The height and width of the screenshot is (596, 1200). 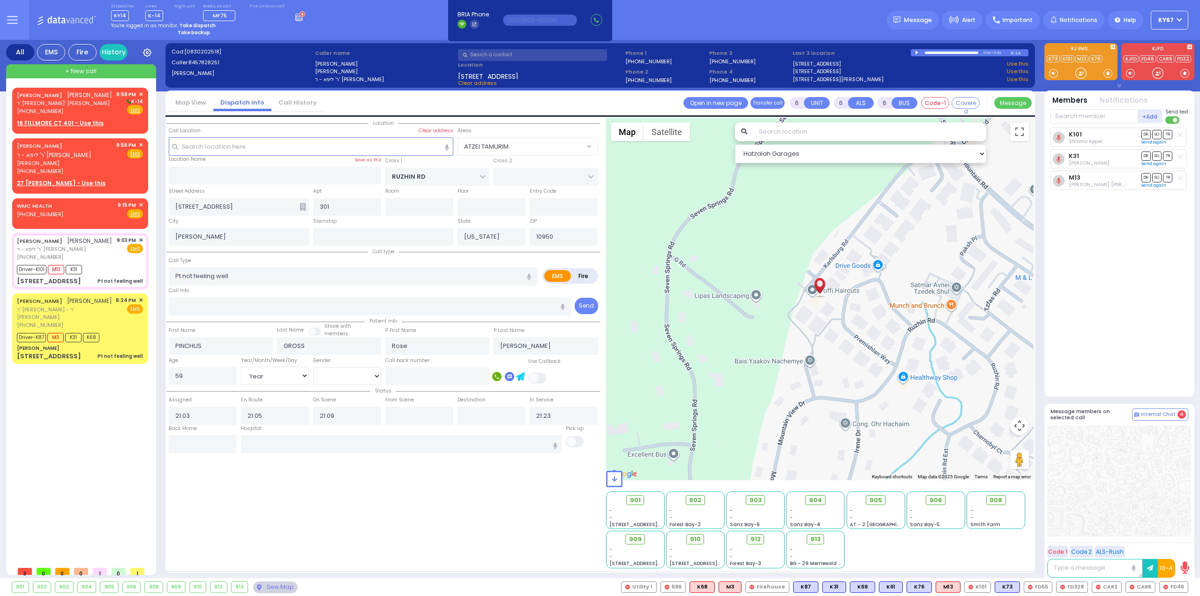 What do you see at coordinates (521, 146) in the screenshot?
I see `span: ATZEI TAMURIM` at bounding box center [521, 146].